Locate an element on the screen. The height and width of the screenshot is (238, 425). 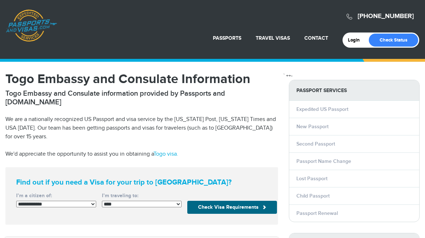
a: Travel Visas is located at coordinates (273, 38).